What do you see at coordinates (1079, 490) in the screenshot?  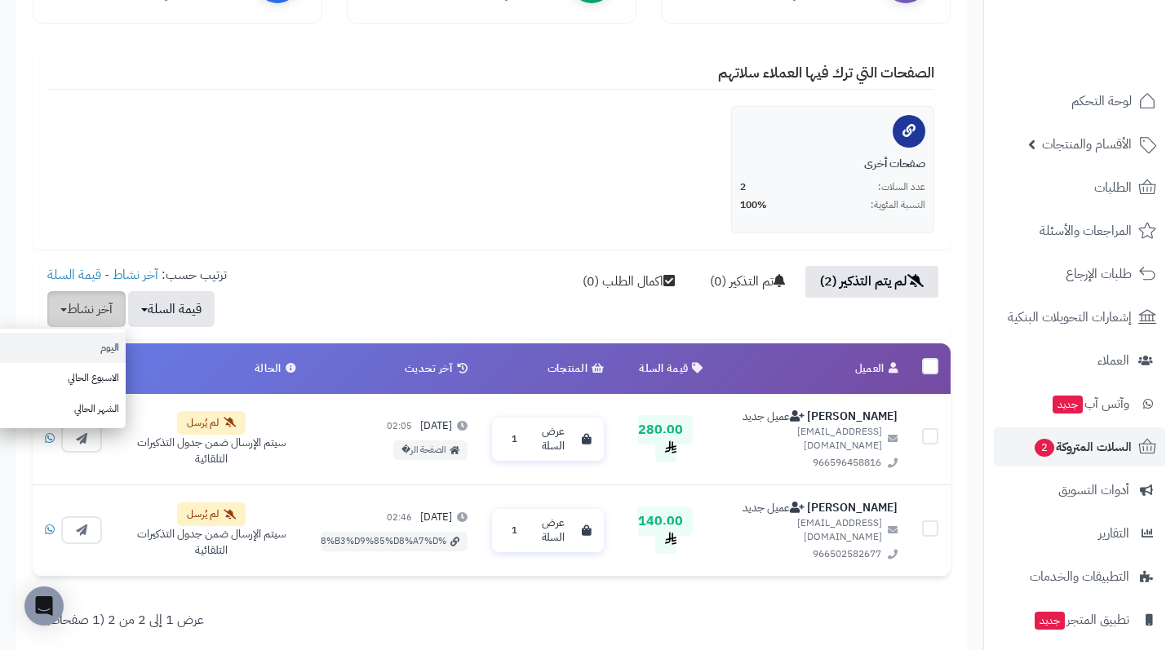 I see `a: أدوات التسويق` at bounding box center [1079, 490].